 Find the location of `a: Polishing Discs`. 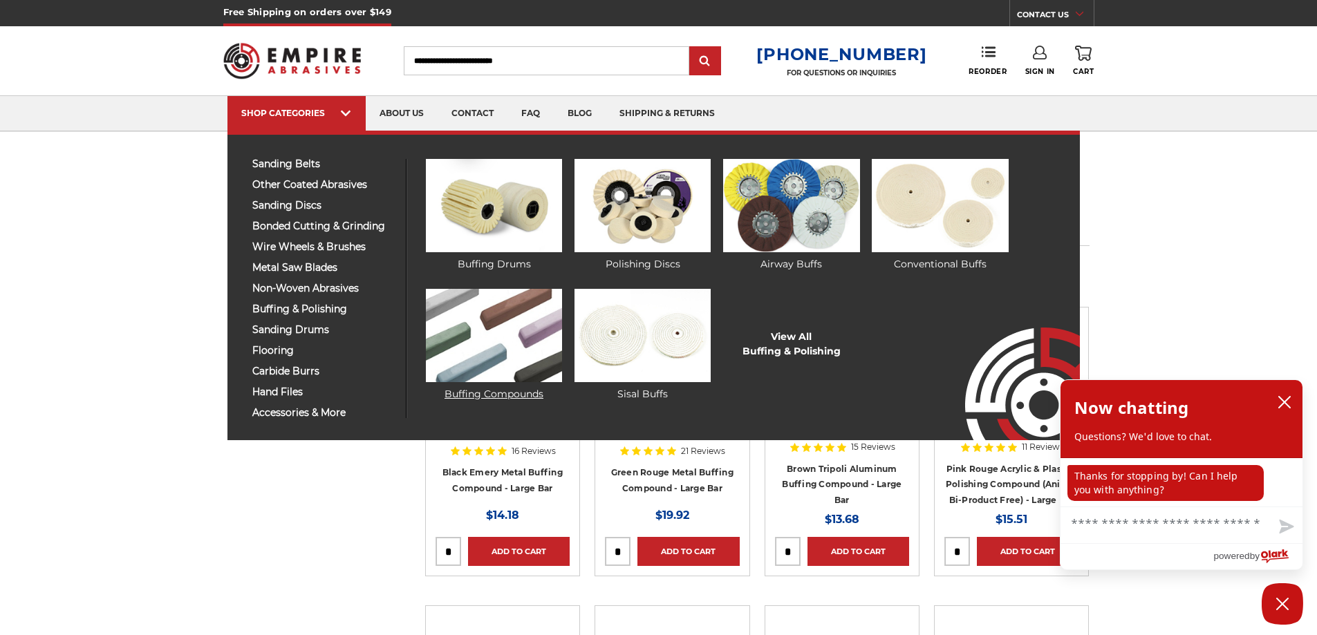

a: Polishing Discs is located at coordinates (642, 215).